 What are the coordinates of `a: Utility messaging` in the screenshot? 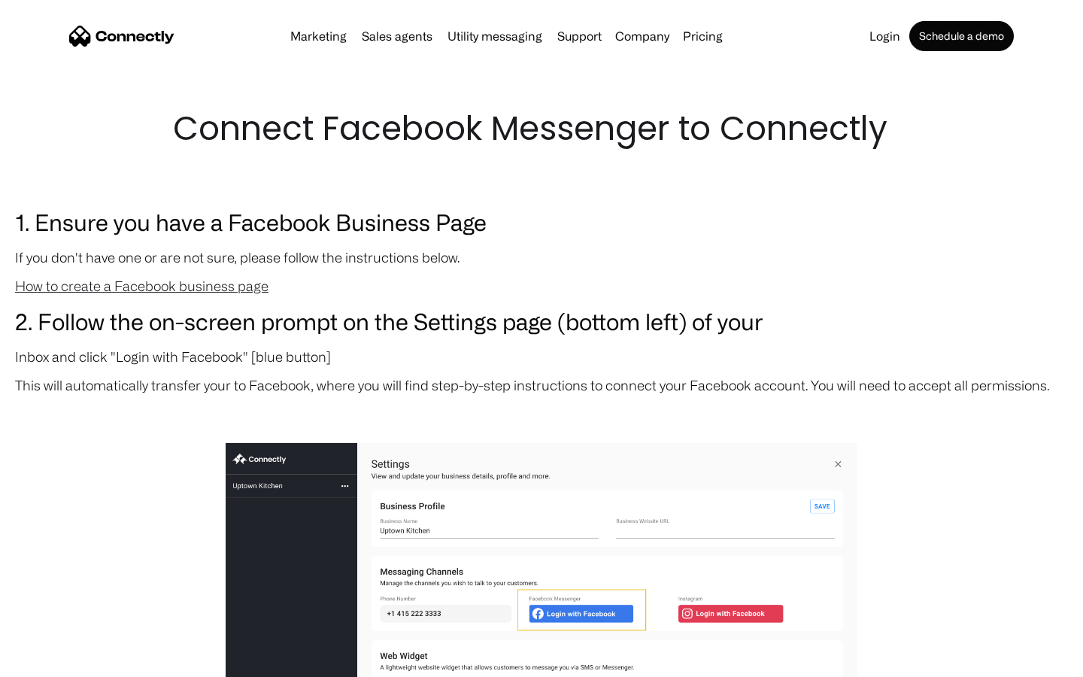 It's located at (495, 36).